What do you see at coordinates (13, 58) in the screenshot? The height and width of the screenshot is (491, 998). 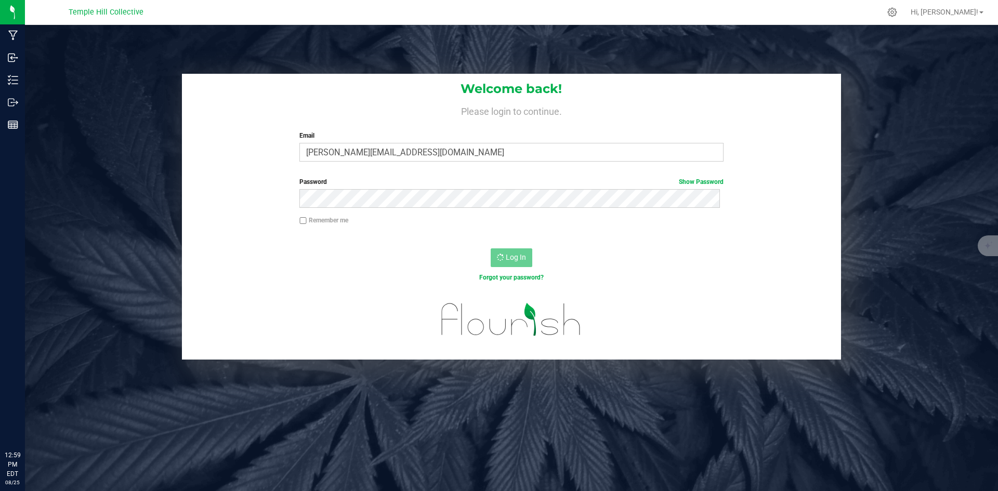 I see `inline-svg: Inbound` at bounding box center [13, 58].